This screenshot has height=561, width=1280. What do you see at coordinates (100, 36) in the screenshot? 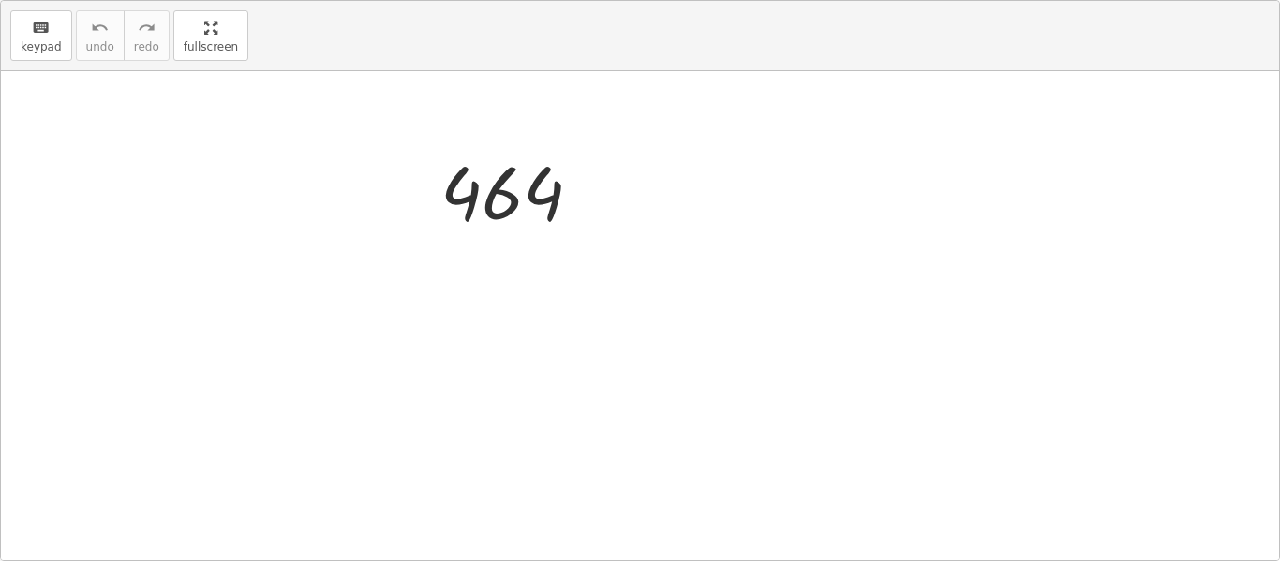
I see `button: undoundo` at bounding box center [100, 36].